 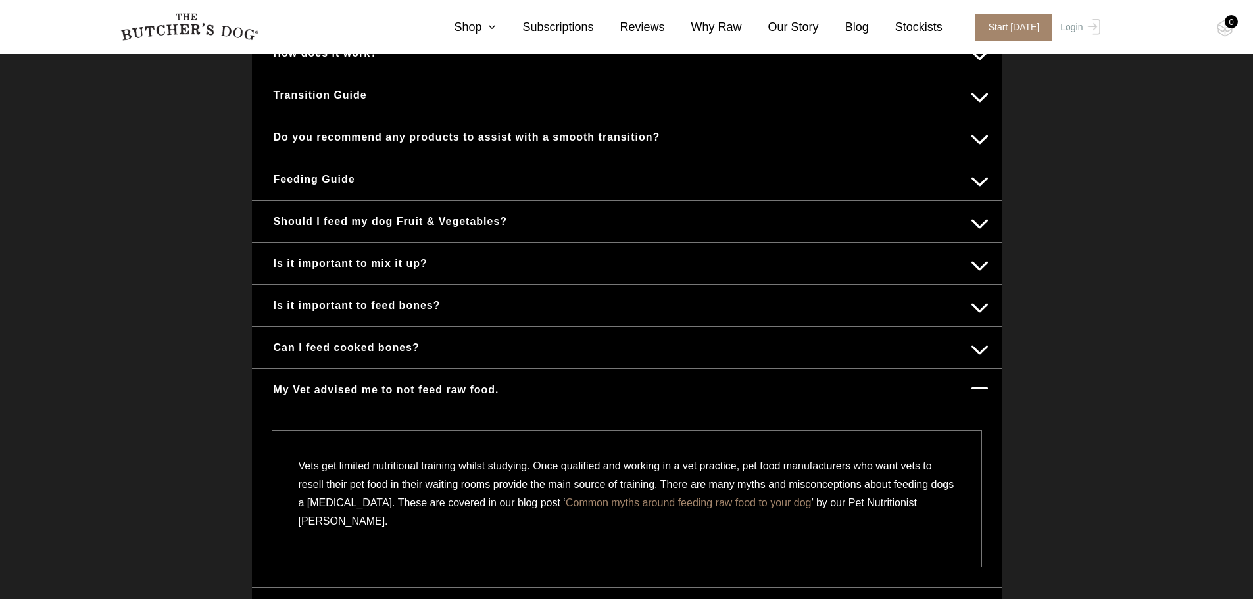 What do you see at coordinates (627, 347) in the screenshot?
I see `button: Can I feed cooked bones?` at bounding box center [627, 347].